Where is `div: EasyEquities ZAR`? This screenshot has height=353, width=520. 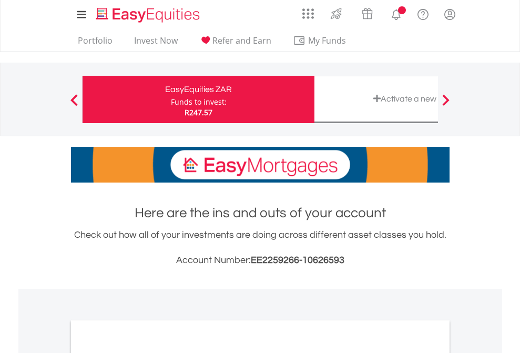 div: EasyEquities ZAR is located at coordinates (198, 89).